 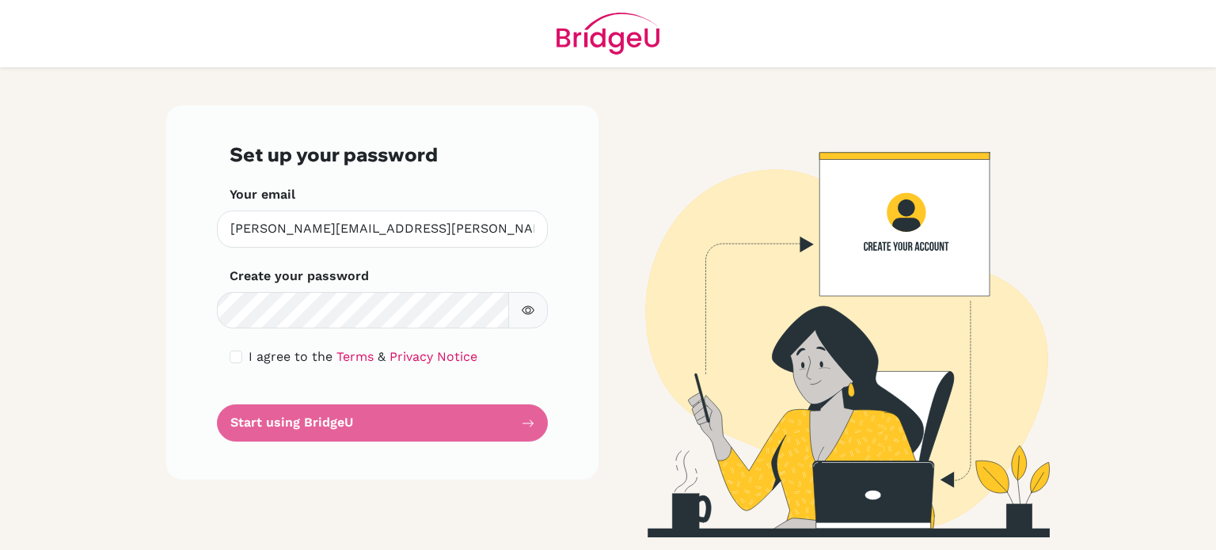 What do you see at coordinates (382, 154) in the screenshot?
I see `h3: Set up your password` at bounding box center [382, 154].